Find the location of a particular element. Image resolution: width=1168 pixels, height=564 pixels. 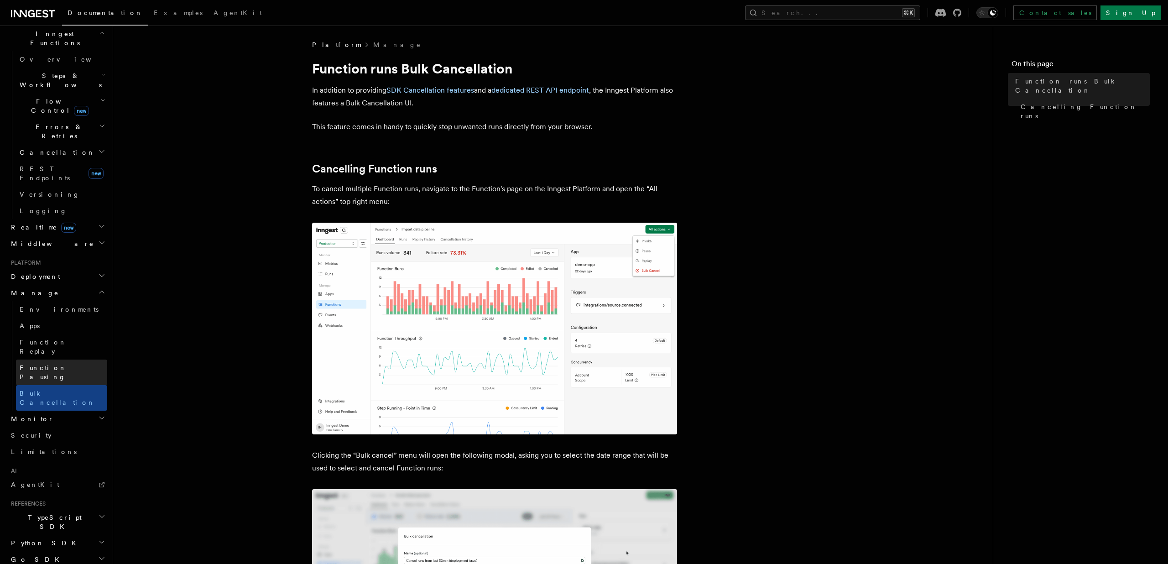

span: Steps & Workflows is located at coordinates (59, 80).